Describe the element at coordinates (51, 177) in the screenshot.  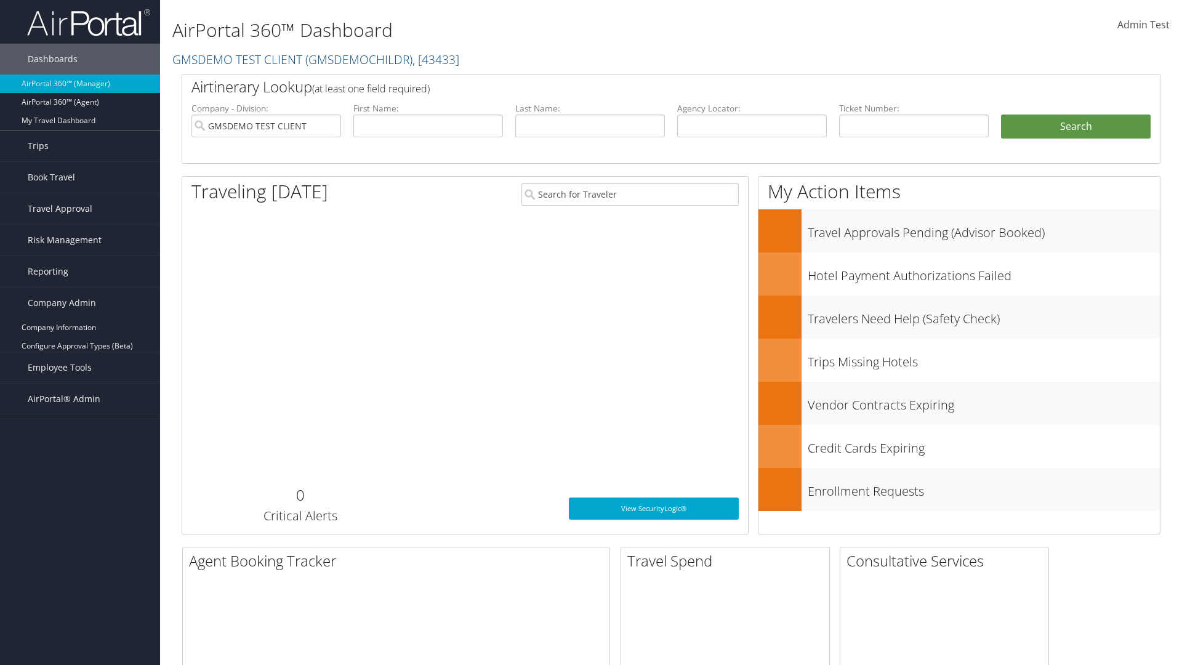
I see `span: Book Travel` at that location.